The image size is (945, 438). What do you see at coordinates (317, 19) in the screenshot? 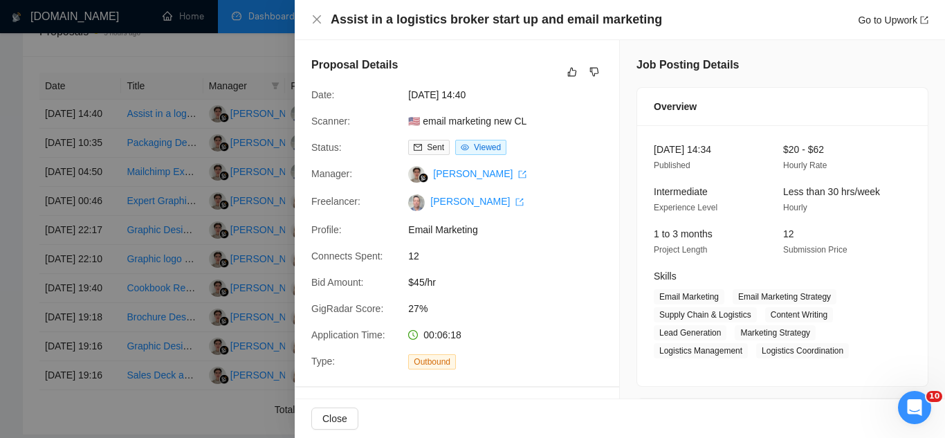
I see `span: close` at bounding box center [317, 19].